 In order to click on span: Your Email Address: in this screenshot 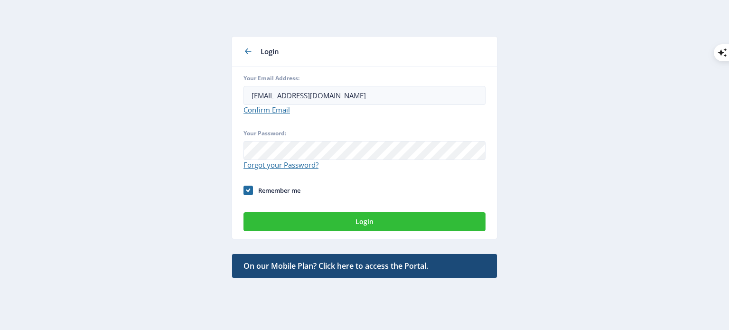, I will do `click(272, 78)`.